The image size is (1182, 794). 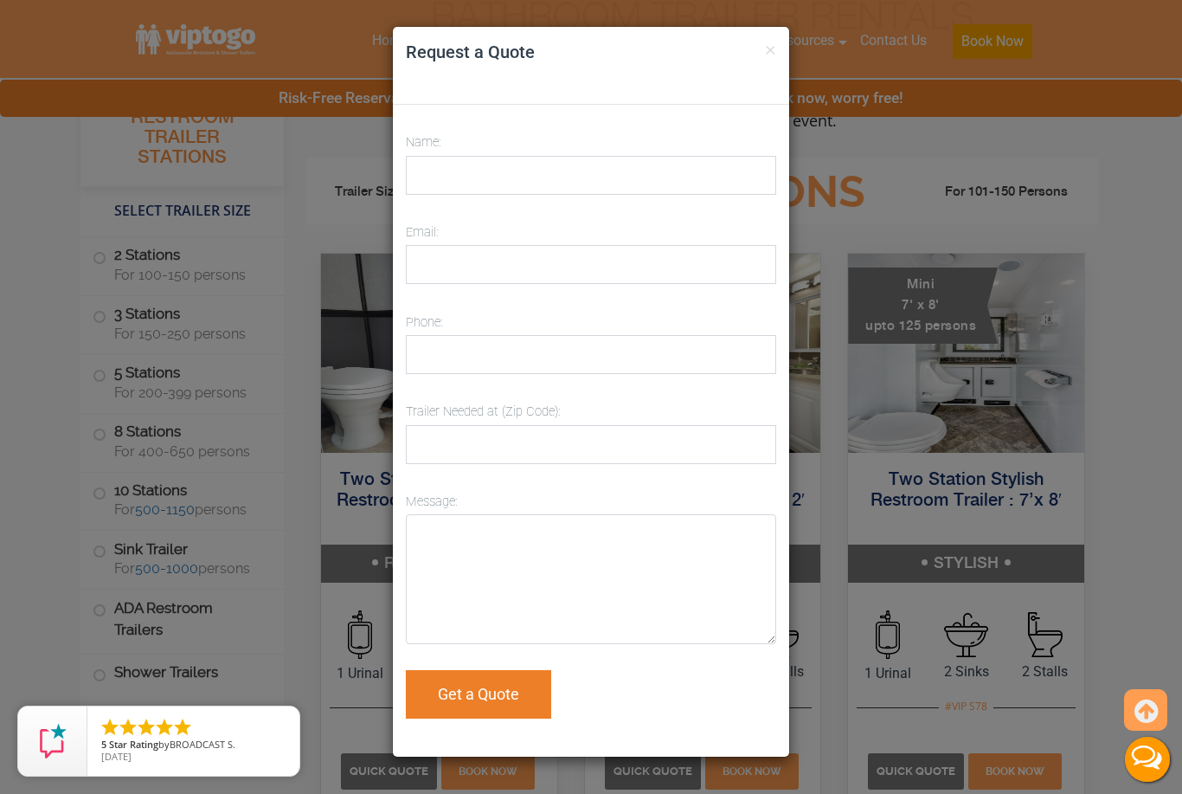 I want to click on form: Contact form, so click(x=591, y=430).